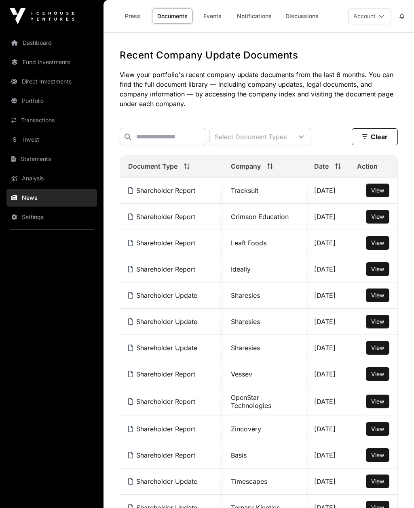  What do you see at coordinates (52, 62) in the screenshot?
I see `a: Fund Investments` at bounding box center [52, 62].